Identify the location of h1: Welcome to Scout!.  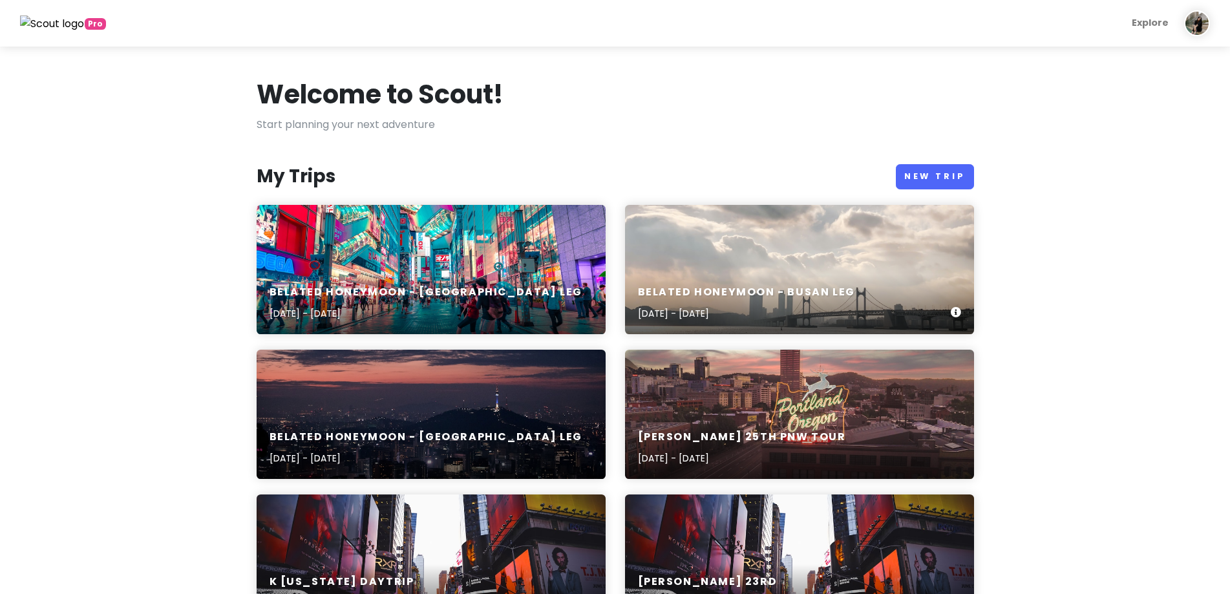
(380, 94).